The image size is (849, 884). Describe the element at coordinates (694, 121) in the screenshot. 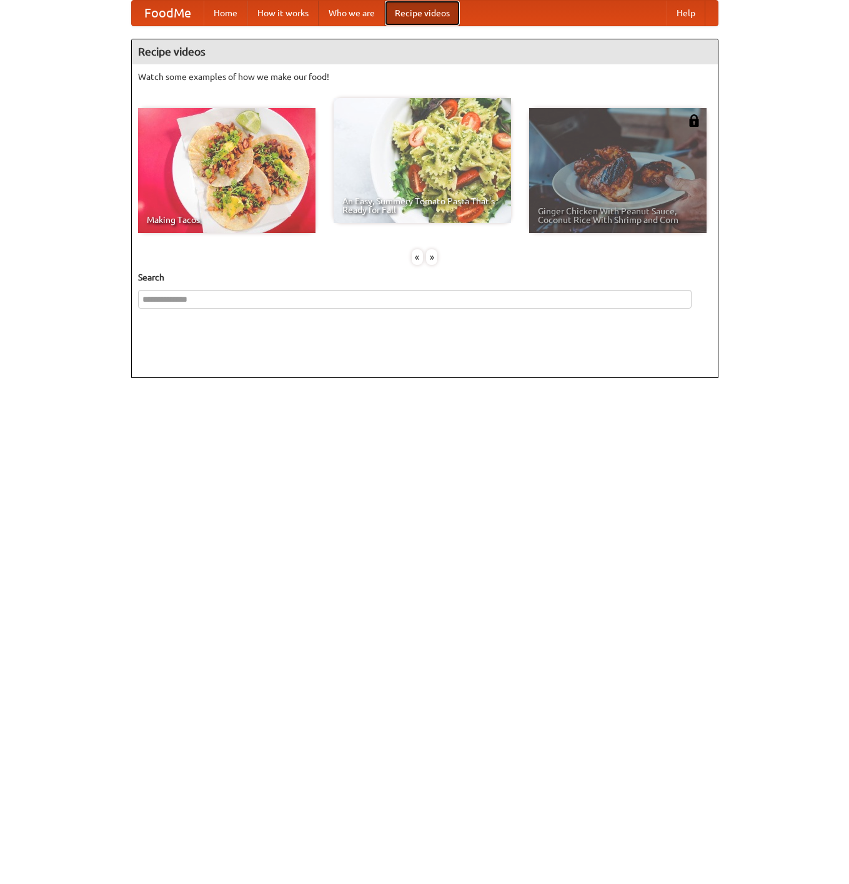

I see `img: 483408.png` at that location.